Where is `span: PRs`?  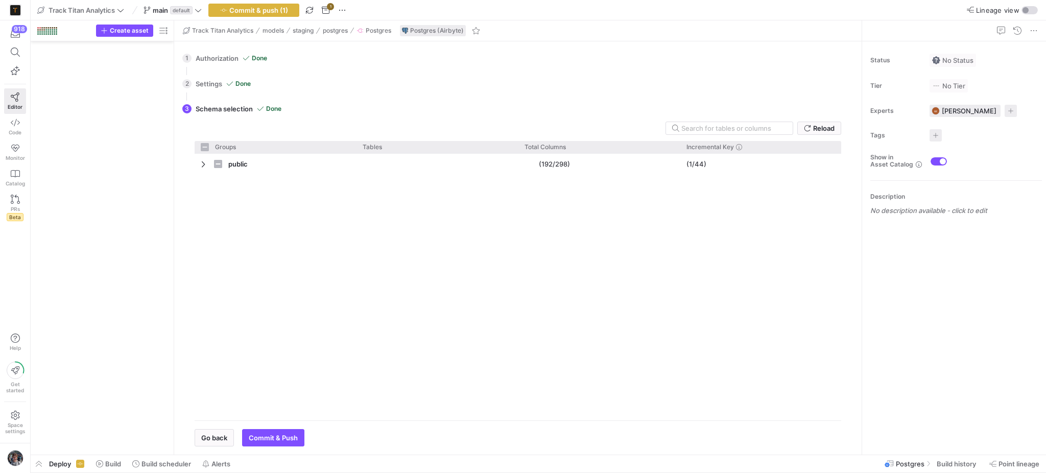 span: PRs is located at coordinates (15, 209).